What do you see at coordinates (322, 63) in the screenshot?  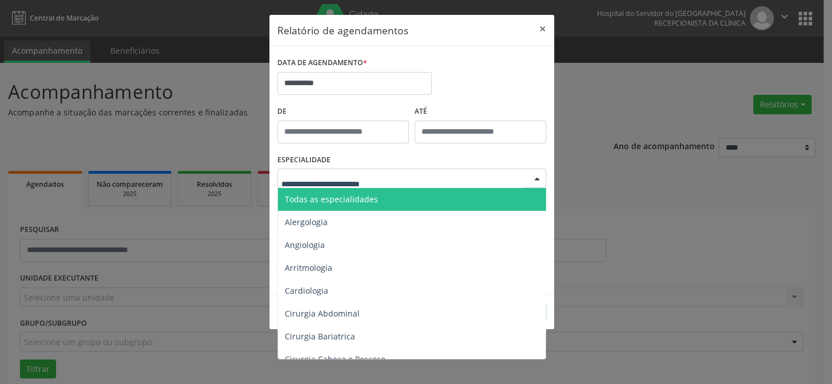 I see `label: DATA DE AGENDAMENTO` at bounding box center [322, 63].